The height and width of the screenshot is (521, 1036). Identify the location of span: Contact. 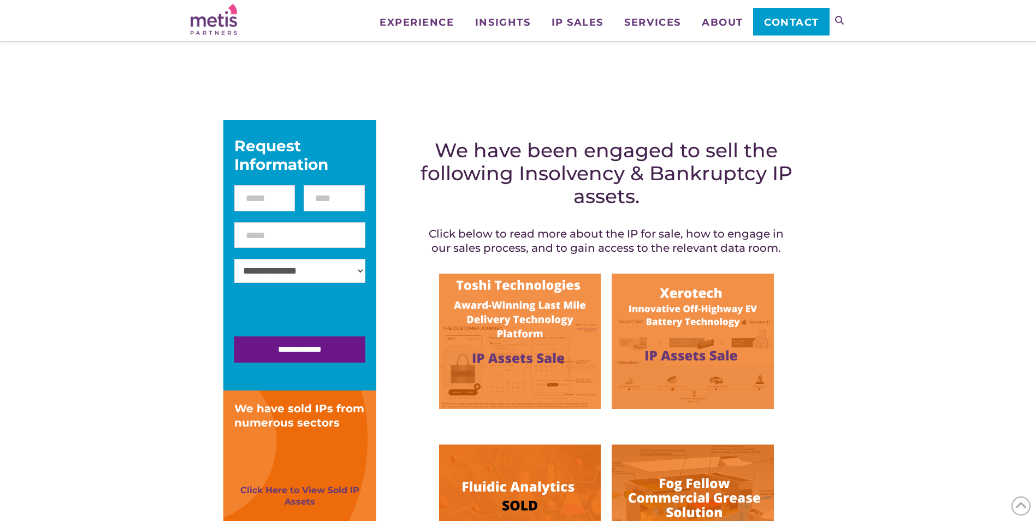
(791, 22).